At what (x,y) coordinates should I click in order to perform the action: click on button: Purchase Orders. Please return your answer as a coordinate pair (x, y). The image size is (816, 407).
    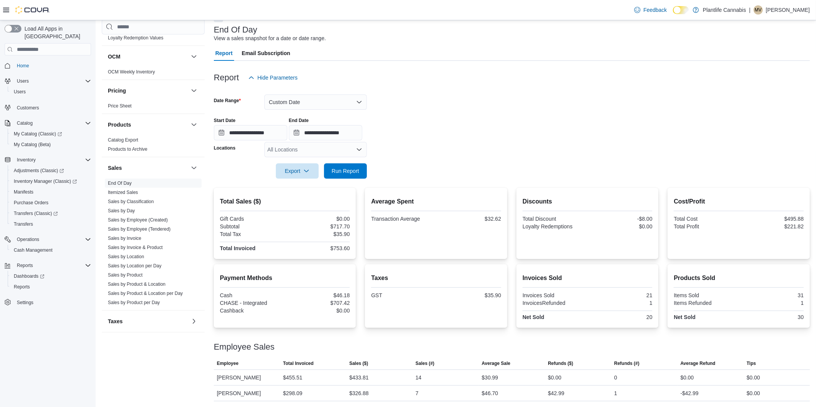
    Looking at the image, I should click on (51, 203).